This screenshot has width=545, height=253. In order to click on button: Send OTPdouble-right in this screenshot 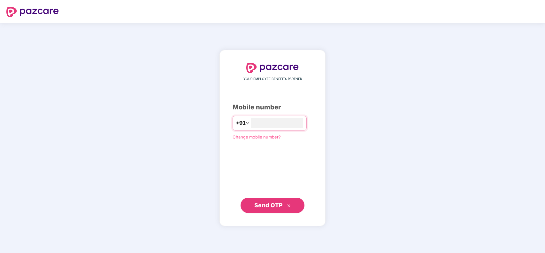, I will do `click(273, 205)`.